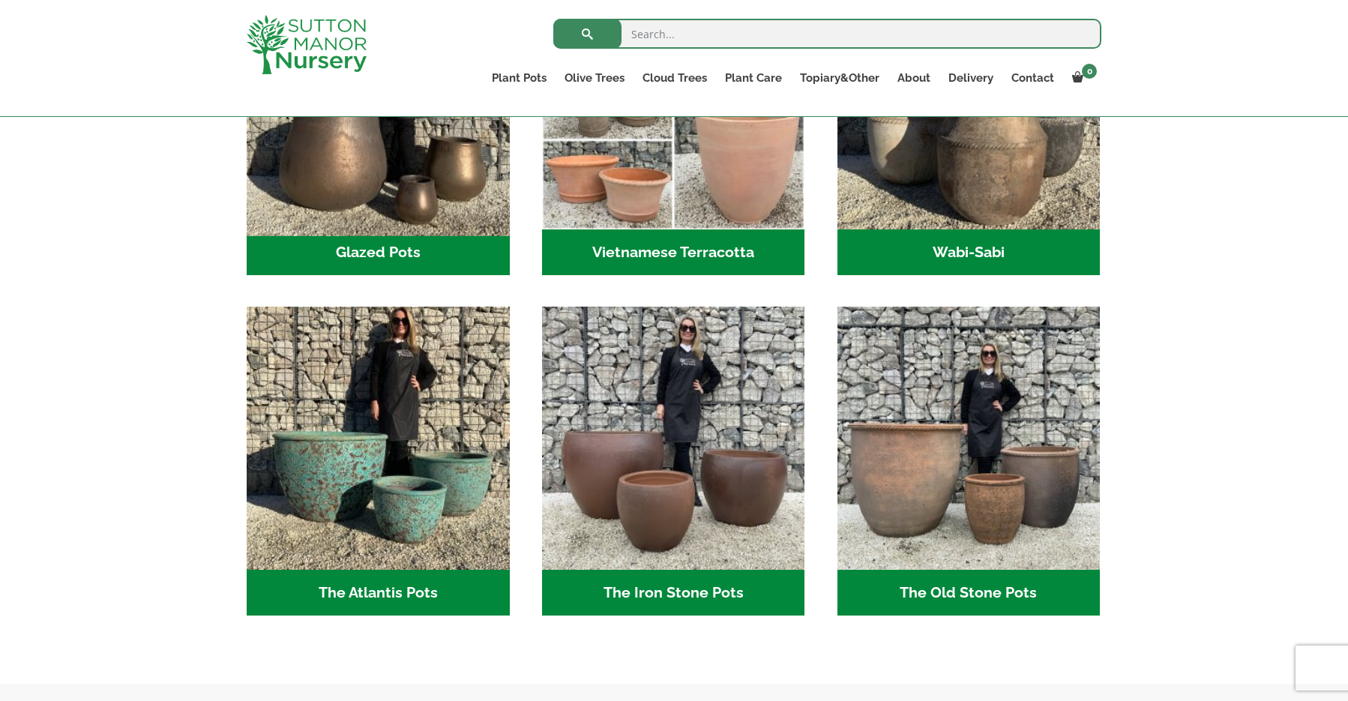  Describe the element at coordinates (971, 78) in the screenshot. I see `a: Delivery` at that location.